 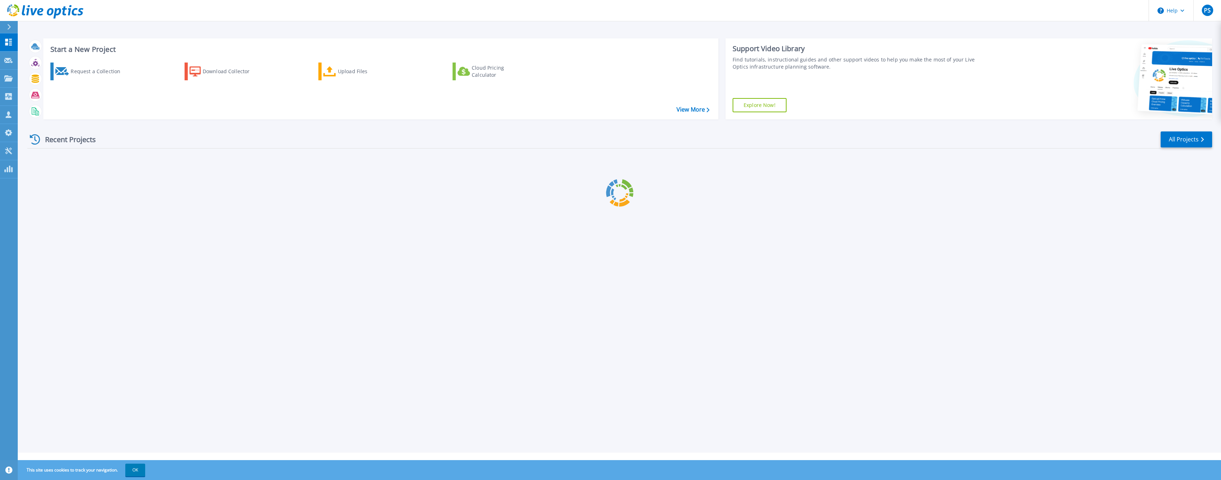 I want to click on a: Explore Now!, so click(x=760, y=105).